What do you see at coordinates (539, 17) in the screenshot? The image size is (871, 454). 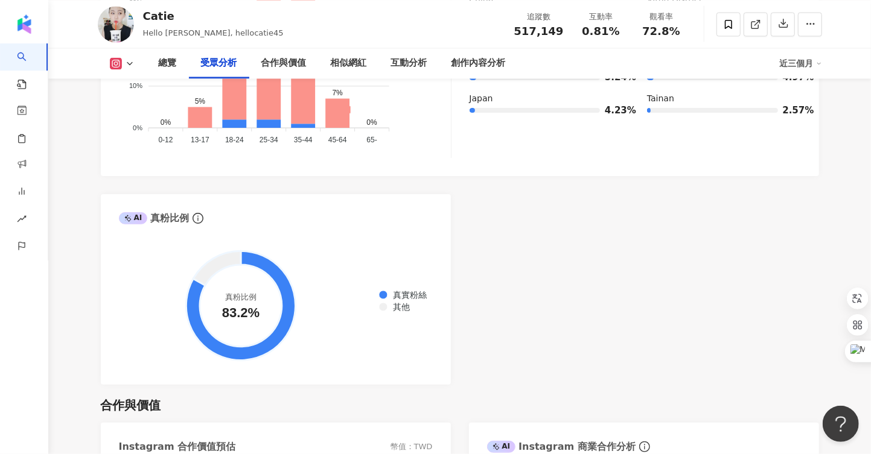 I see `div: 追蹤數` at bounding box center [539, 17].